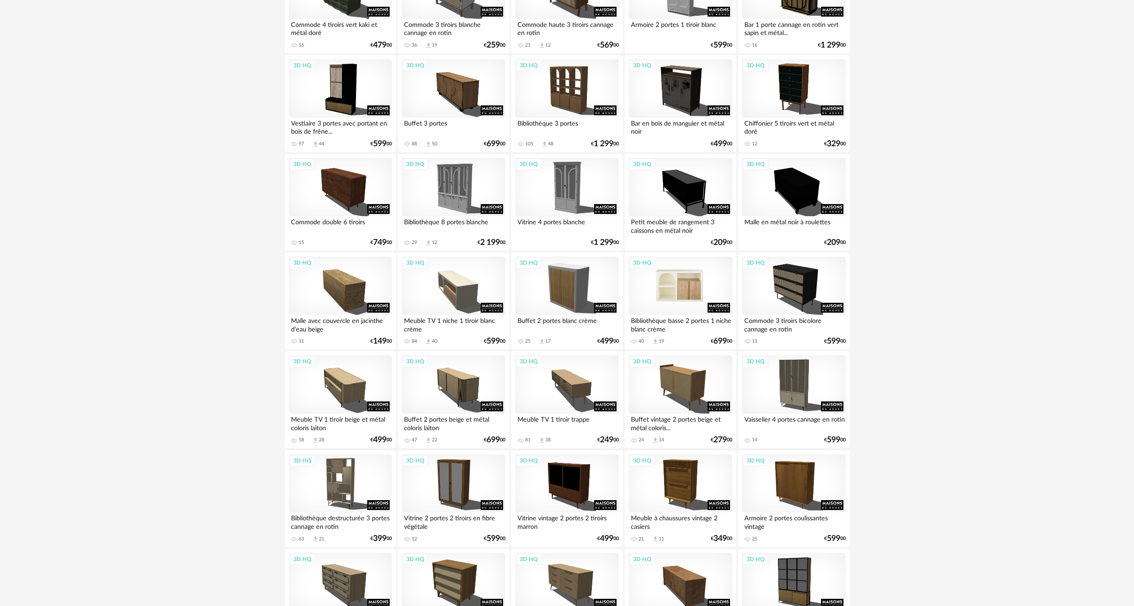 This screenshot has height=606, width=1134. Describe the element at coordinates (528, 341) in the screenshot. I see `div: 25` at that location.